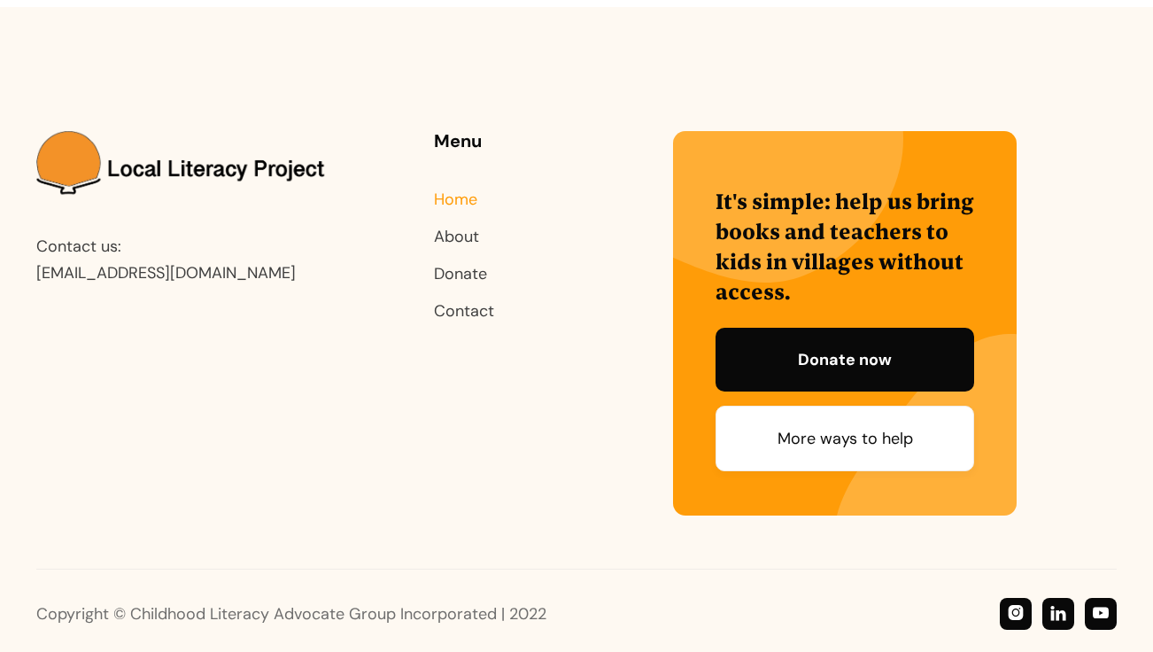 The image size is (1153, 652). Describe the element at coordinates (845, 438) in the screenshot. I see `a: More ways to help` at that location.